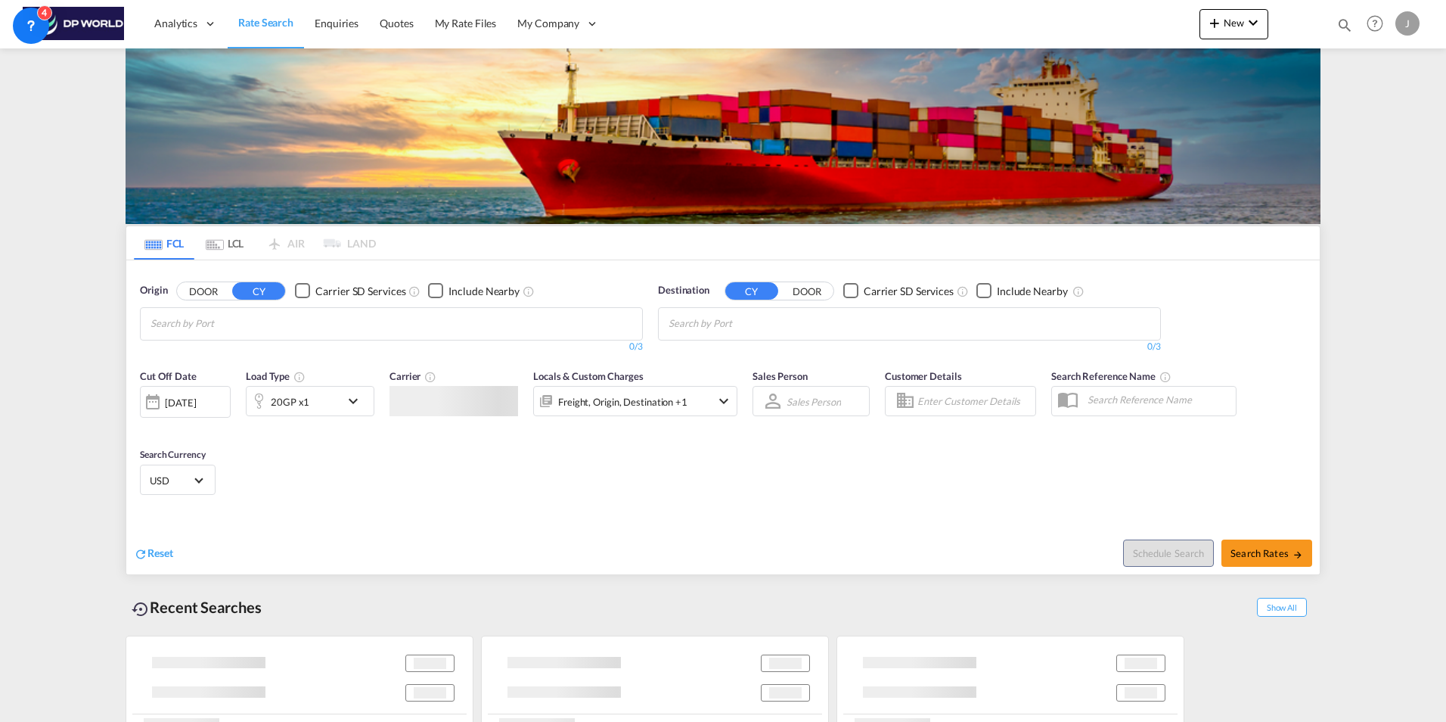 The image size is (1446, 722). I want to click on span: Enquiries, so click(337, 23).